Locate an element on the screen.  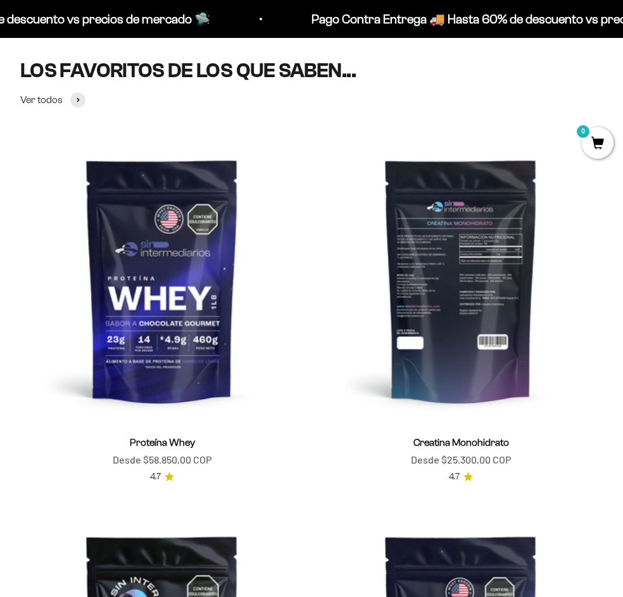
mark: 0 is located at coordinates (583, 132).